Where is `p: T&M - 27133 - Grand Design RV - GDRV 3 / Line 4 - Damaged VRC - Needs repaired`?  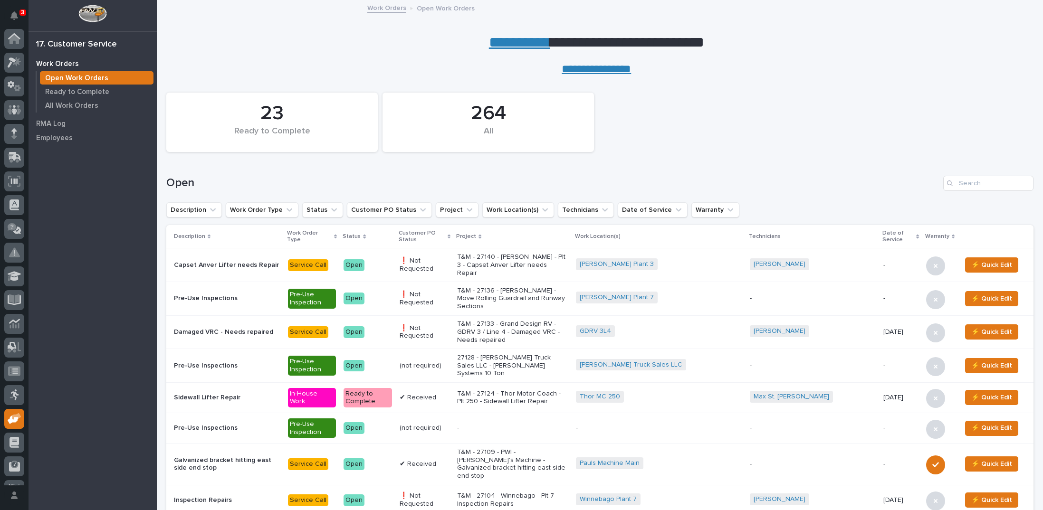 p: T&M - 27133 - Grand Design RV - GDRV 3 / Line 4 - Damaged VRC - Needs repaired is located at coordinates (513, 332).